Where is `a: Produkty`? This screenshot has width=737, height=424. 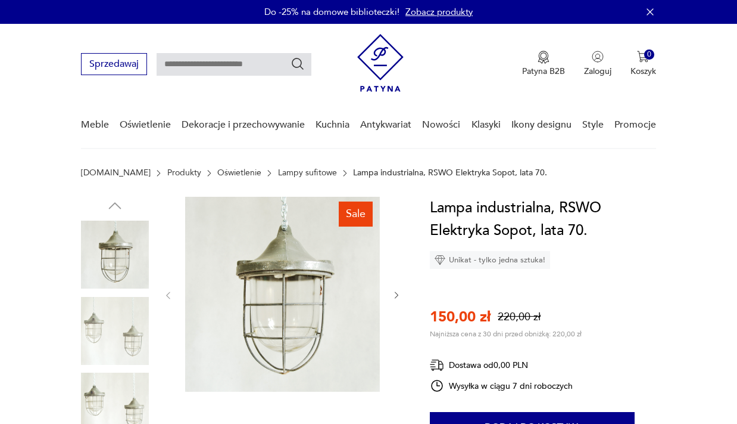 a: Produkty is located at coordinates (184, 173).